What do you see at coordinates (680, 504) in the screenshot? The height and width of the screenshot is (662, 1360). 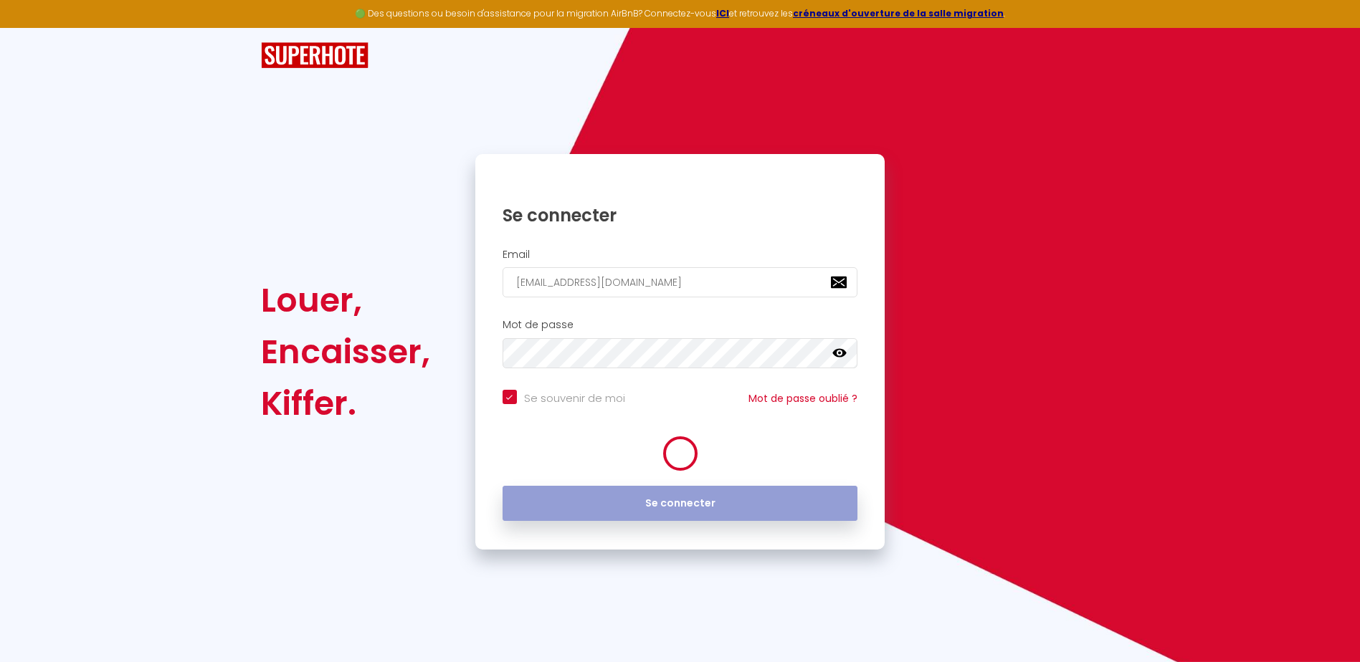 I see `button: Se connecter` at bounding box center [680, 504].